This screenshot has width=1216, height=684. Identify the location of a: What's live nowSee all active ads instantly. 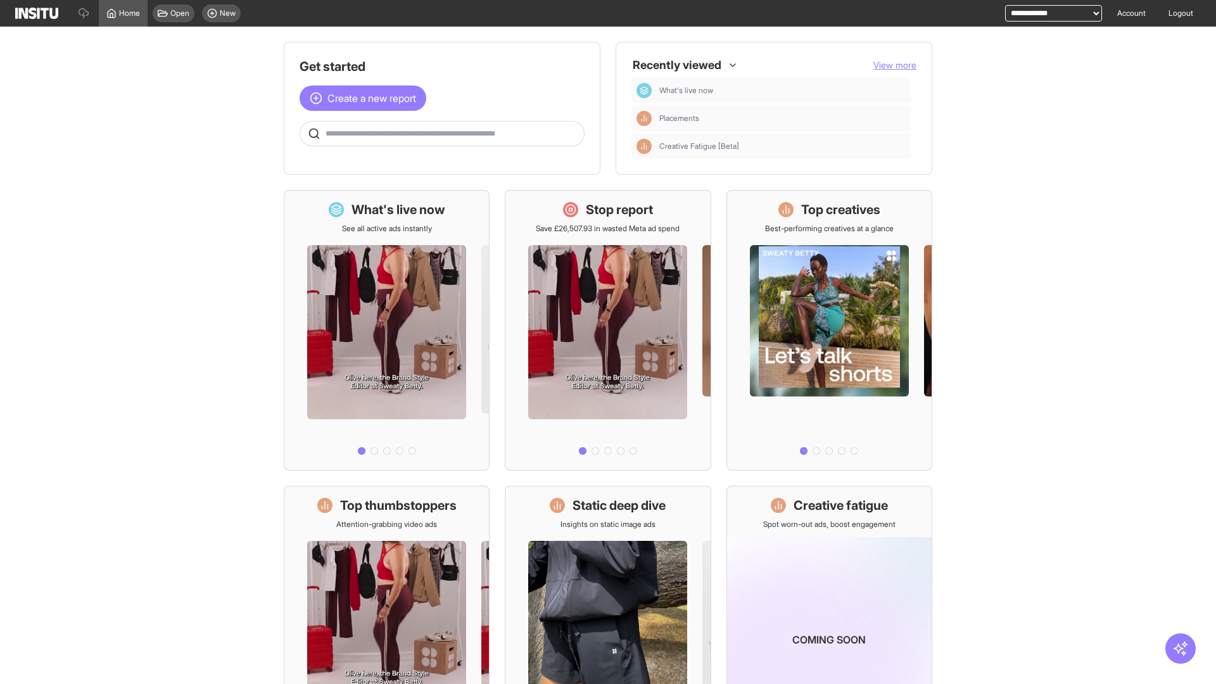
(386, 330).